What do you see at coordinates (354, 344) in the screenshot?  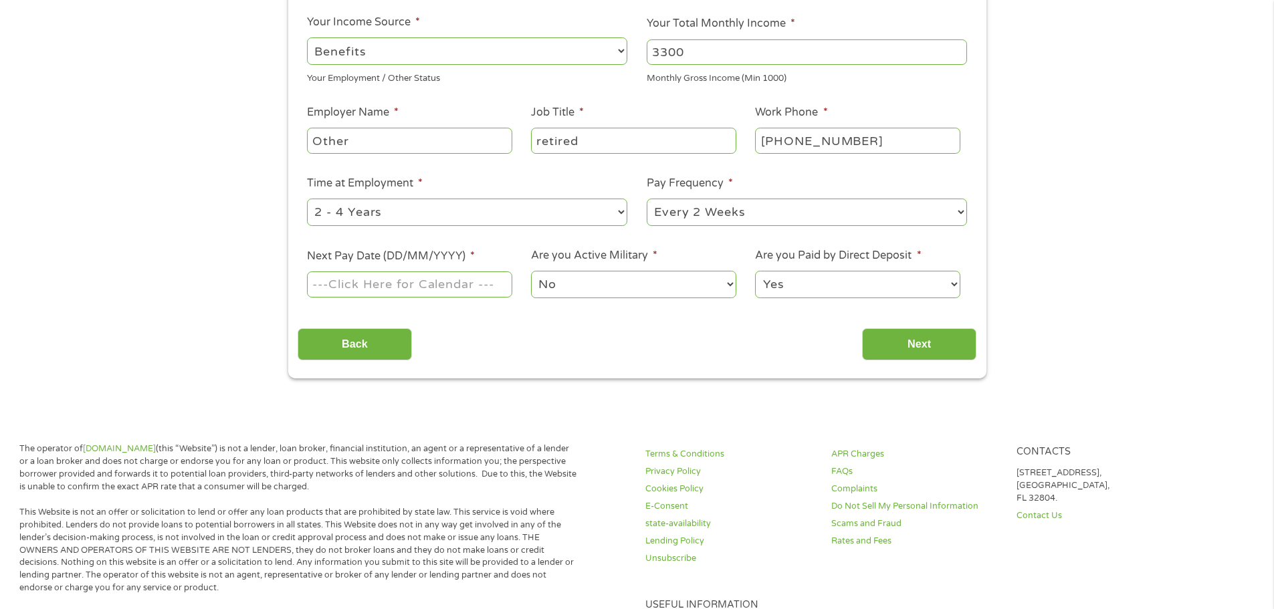 I see `input: Back` at bounding box center [354, 344].